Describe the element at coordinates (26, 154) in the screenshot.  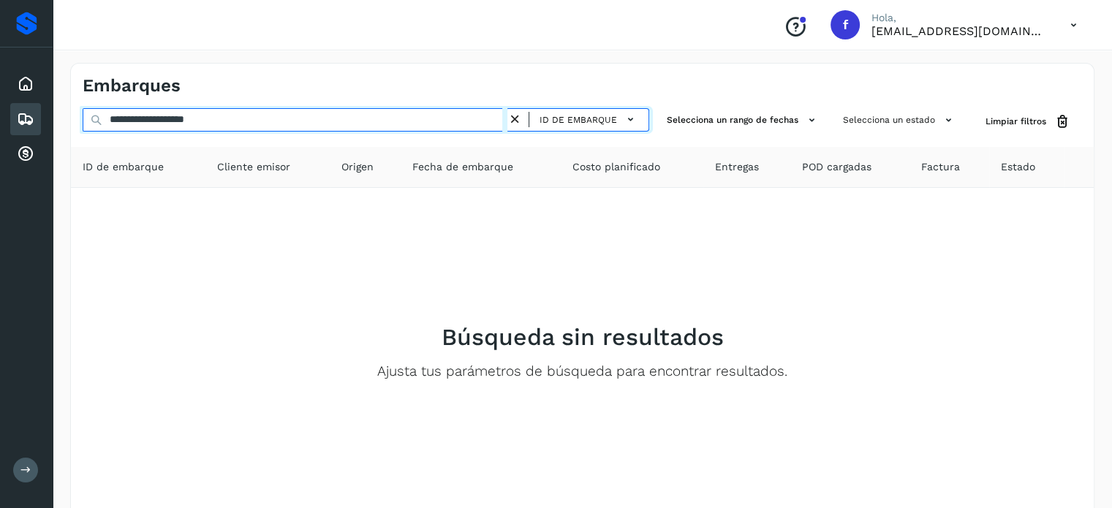
I see `div: Cuentas por cobrar` at that location.